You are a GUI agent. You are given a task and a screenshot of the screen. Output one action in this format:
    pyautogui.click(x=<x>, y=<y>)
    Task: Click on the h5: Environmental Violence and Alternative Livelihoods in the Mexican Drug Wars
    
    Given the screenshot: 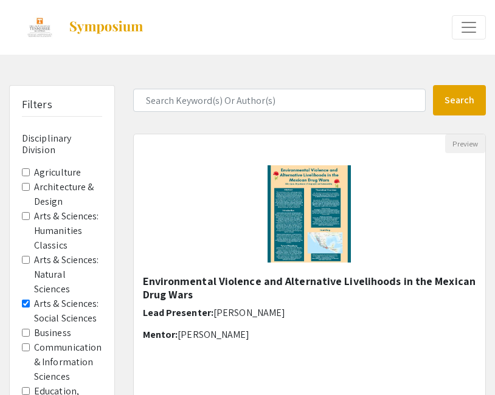 What is the action you would take?
    pyautogui.click(x=310, y=288)
    